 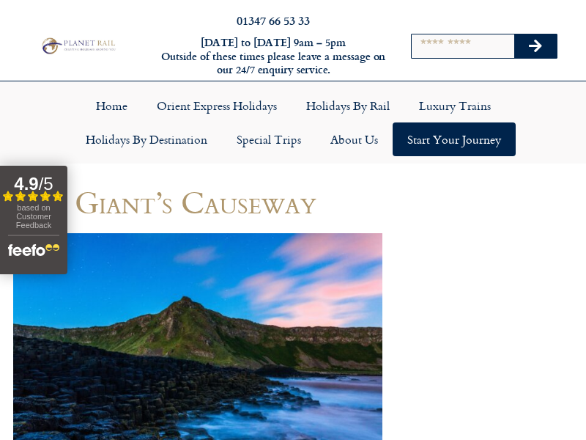 I want to click on a: Home, so click(x=111, y=106).